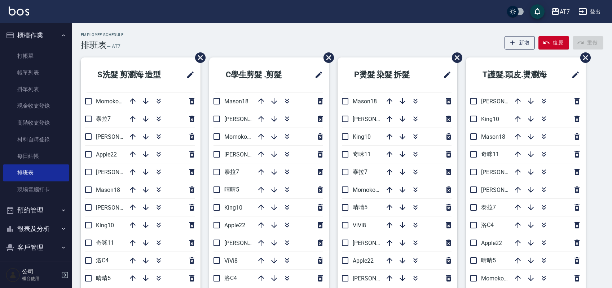  What do you see at coordinates (258, 75) in the screenshot?
I see `h2: C學生剪髮 .剪髮` at bounding box center [258, 75].